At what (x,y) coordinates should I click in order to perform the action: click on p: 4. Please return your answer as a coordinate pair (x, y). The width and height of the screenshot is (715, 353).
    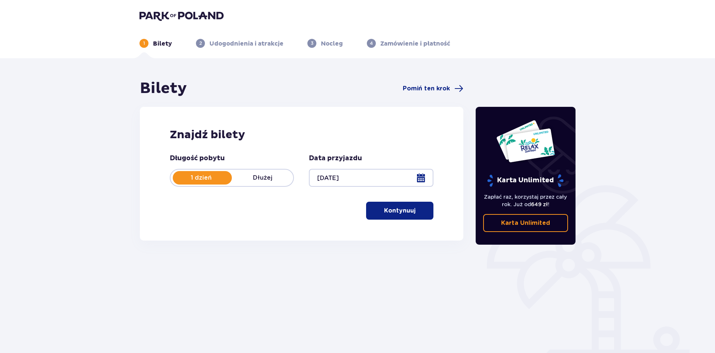
    Looking at the image, I should click on (371, 43).